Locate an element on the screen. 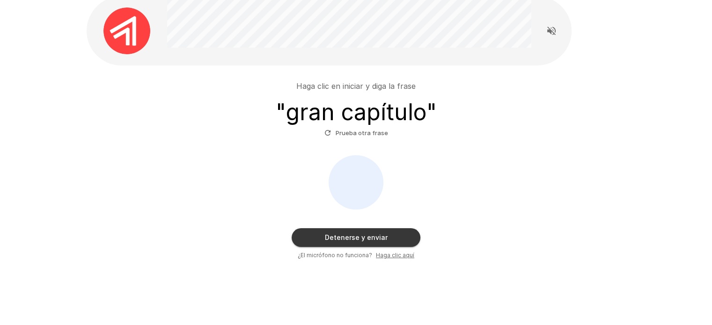 The width and height of the screenshot is (712, 325). font: Haga clic aquí is located at coordinates (395, 255).